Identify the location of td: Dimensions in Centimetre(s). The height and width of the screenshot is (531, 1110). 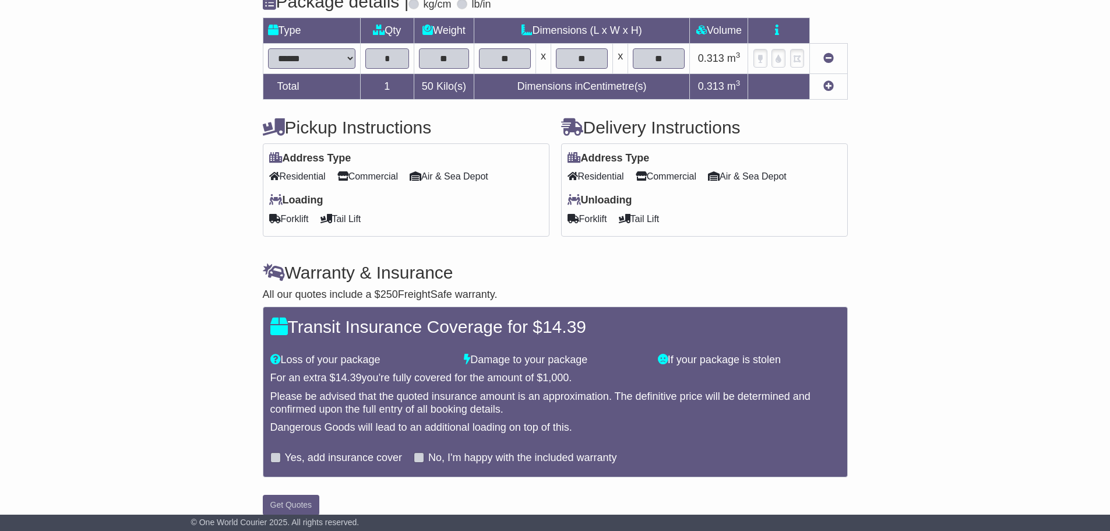
(582, 86).